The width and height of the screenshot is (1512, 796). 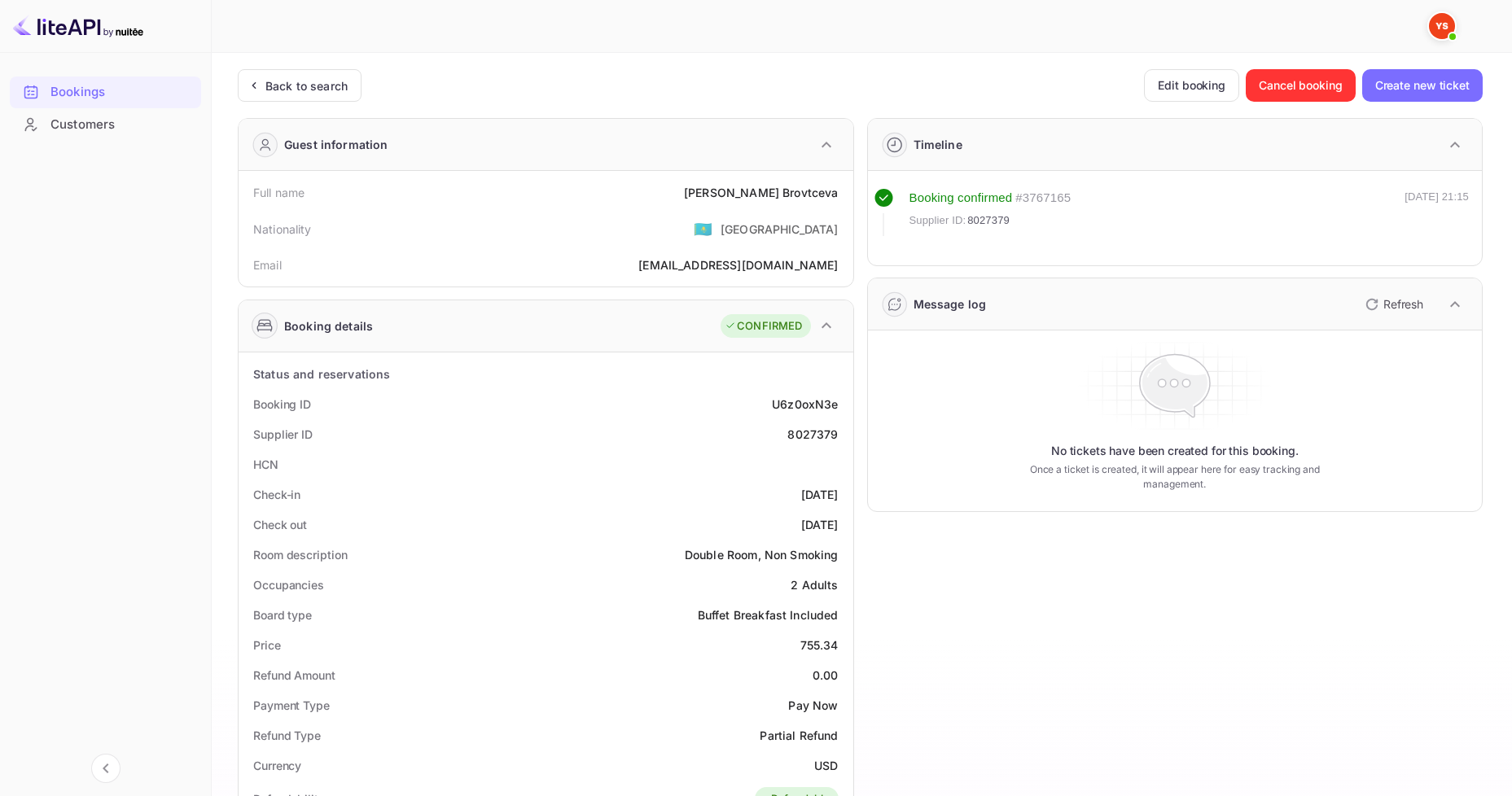 What do you see at coordinates (291, 705) in the screenshot?
I see `div: Payment Type` at bounding box center [291, 705].